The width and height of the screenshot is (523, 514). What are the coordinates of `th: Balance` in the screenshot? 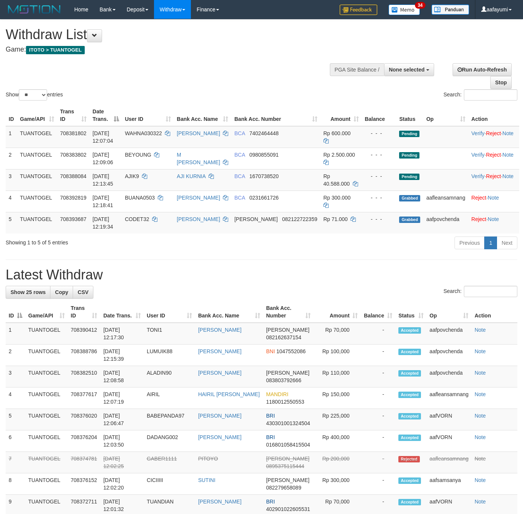 It's located at (379, 115).